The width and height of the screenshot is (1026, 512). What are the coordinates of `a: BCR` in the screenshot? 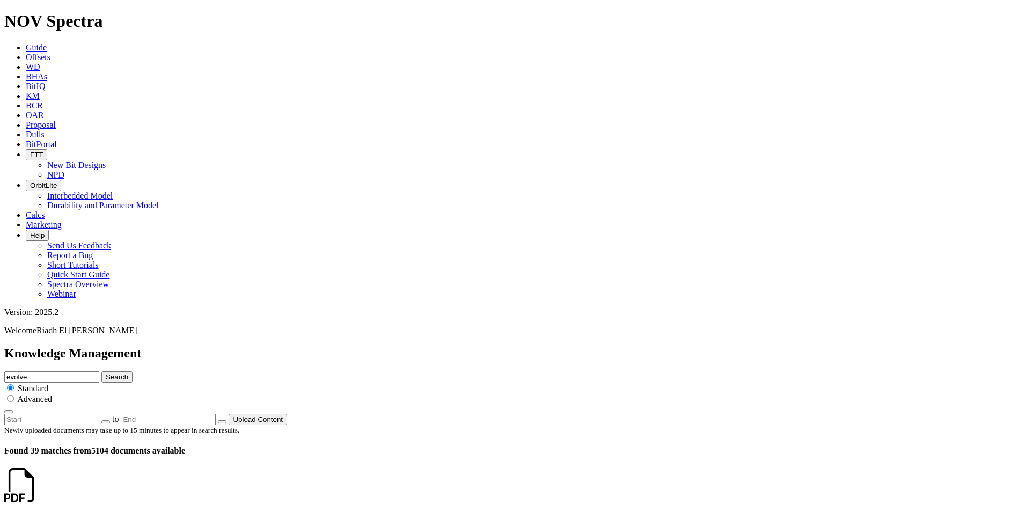 It's located at (34, 105).